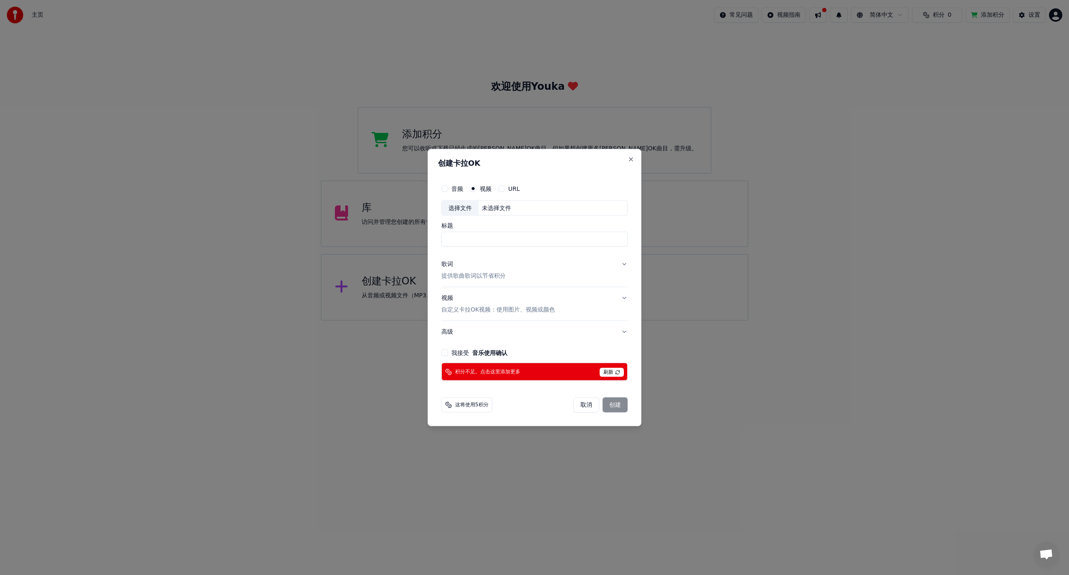 The height and width of the screenshot is (575, 1069). What do you see at coordinates (485, 188) in the screenshot?
I see `label: 视频` at bounding box center [485, 188].